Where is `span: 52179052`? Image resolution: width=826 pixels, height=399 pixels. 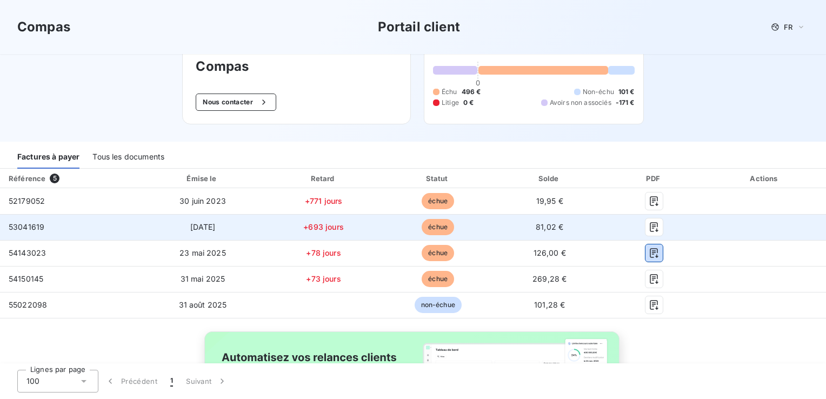 span: 52179052 is located at coordinates (26, 200).